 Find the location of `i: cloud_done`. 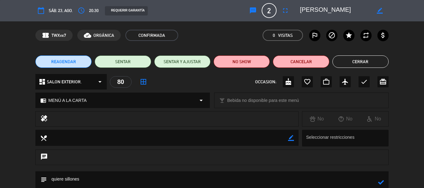

i: cloud_done is located at coordinates (87, 35).